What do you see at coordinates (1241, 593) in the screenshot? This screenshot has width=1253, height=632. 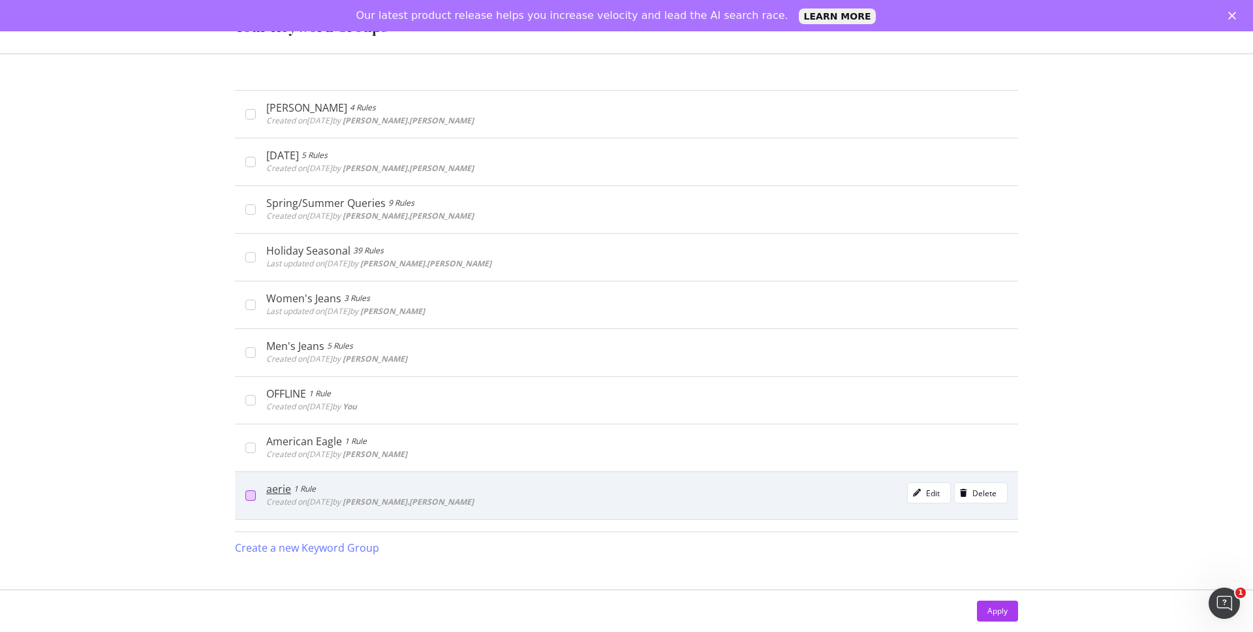 I see `span: 1` at bounding box center [1241, 593].